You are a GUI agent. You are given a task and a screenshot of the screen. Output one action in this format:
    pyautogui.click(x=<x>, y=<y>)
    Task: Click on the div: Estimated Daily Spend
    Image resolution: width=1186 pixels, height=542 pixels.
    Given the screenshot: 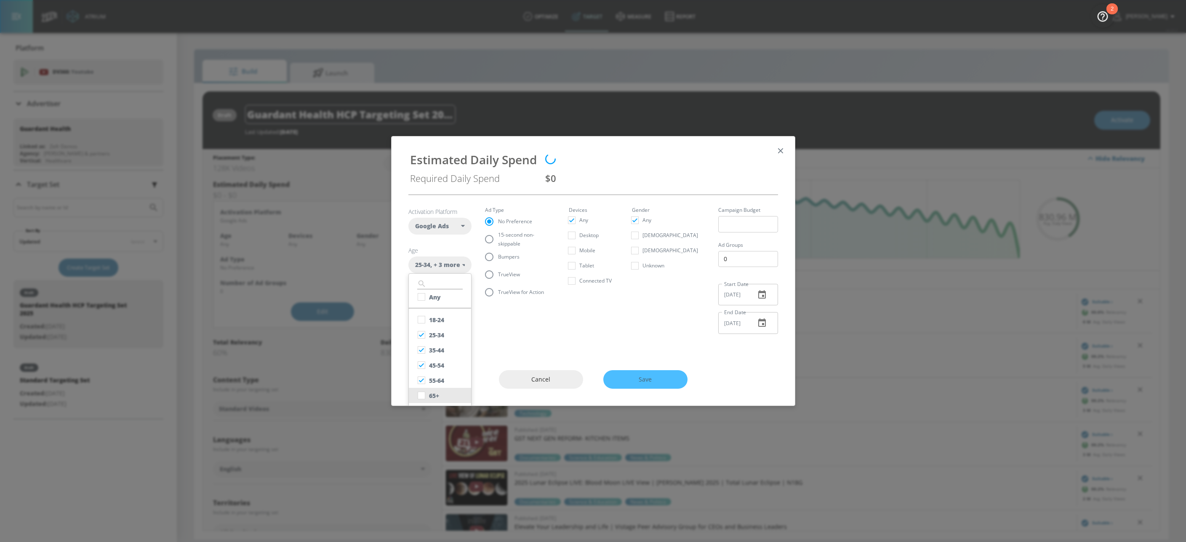 What is the action you would take?
    pyautogui.click(x=473, y=160)
    